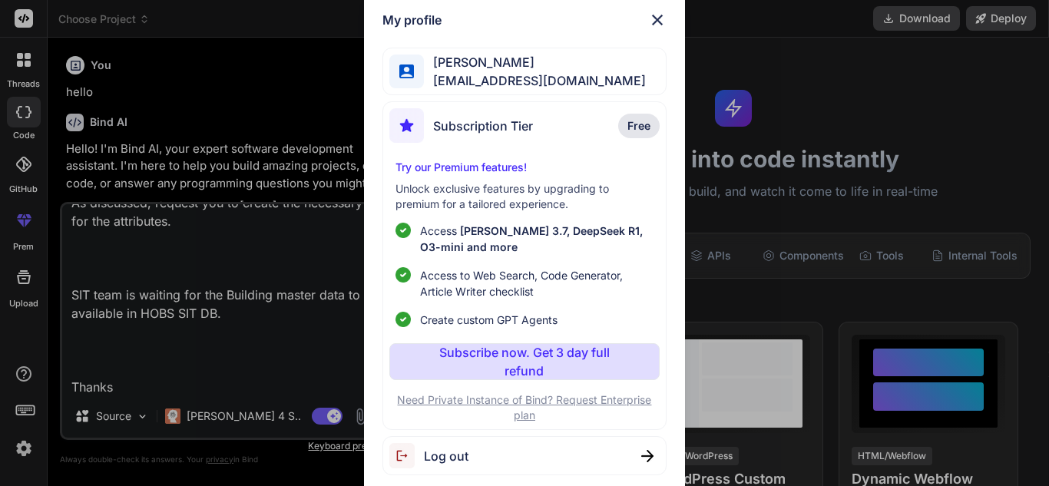 This screenshot has width=1049, height=486. Describe the element at coordinates (524, 362) in the screenshot. I see `button: Subscribe now. Get 3 day full refund` at that location.